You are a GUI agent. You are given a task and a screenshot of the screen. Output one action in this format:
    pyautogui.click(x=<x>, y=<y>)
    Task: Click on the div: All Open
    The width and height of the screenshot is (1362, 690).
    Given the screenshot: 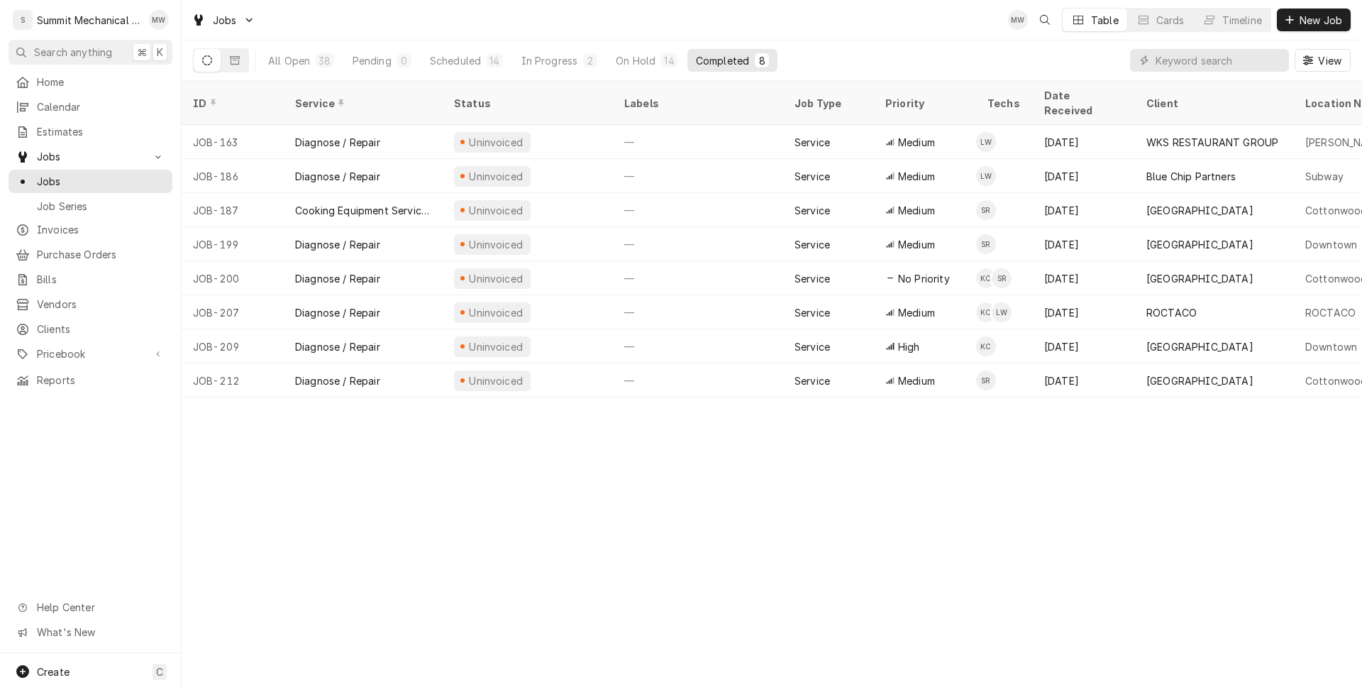 What is the action you would take?
    pyautogui.click(x=289, y=60)
    